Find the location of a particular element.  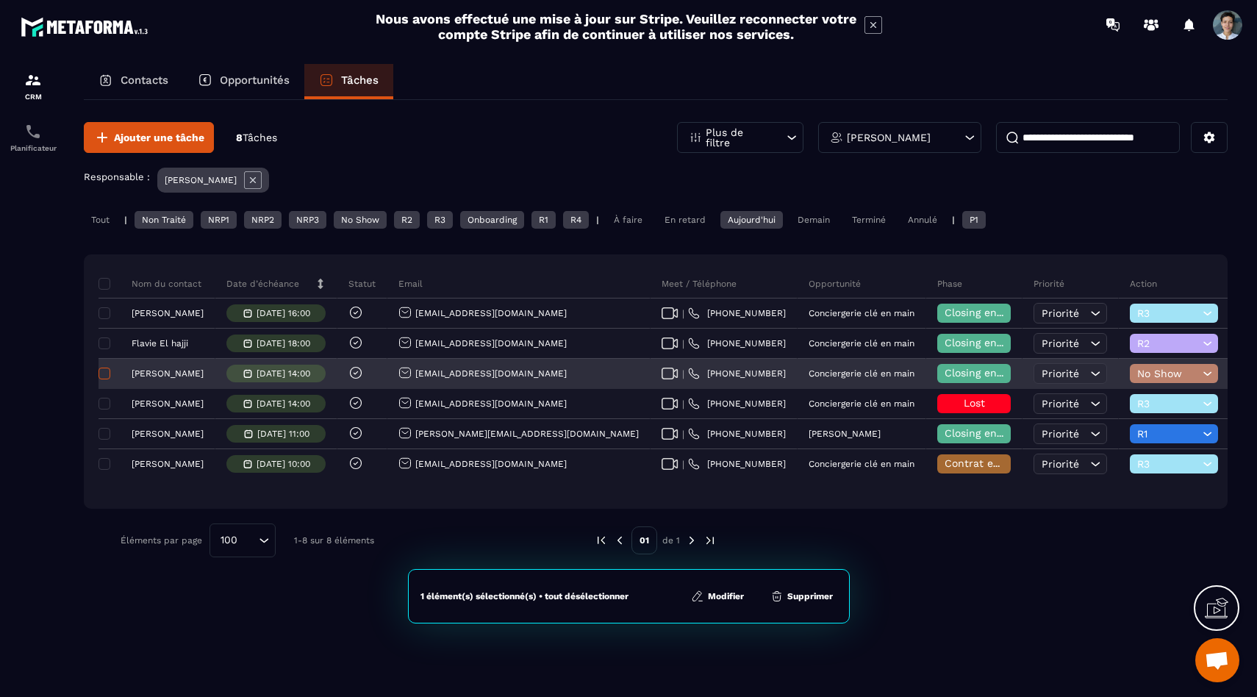

p: CRM is located at coordinates (33, 96).